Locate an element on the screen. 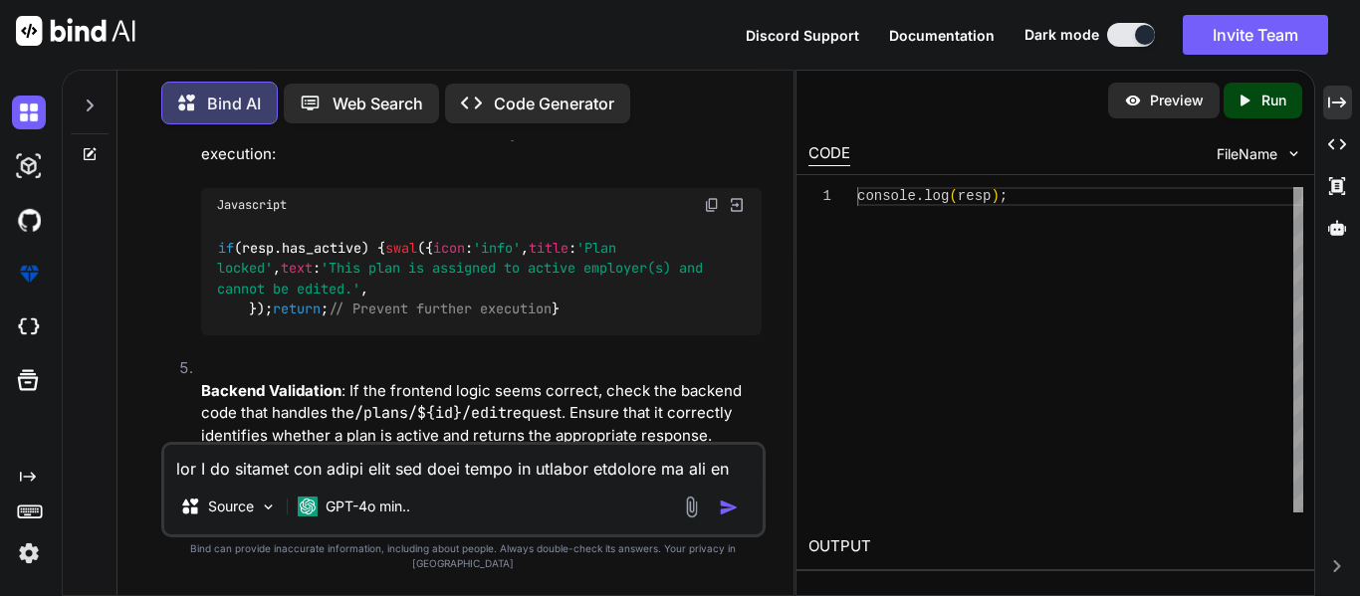  h2: OUTPUT is located at coordinates (1055, 547).